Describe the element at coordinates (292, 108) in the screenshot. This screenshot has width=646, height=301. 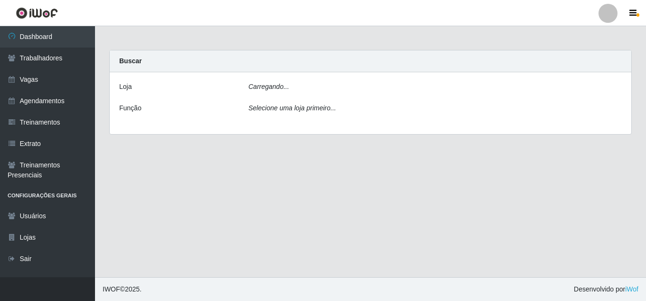
I see `i: Selecione uma loja primeiro...` at that location.